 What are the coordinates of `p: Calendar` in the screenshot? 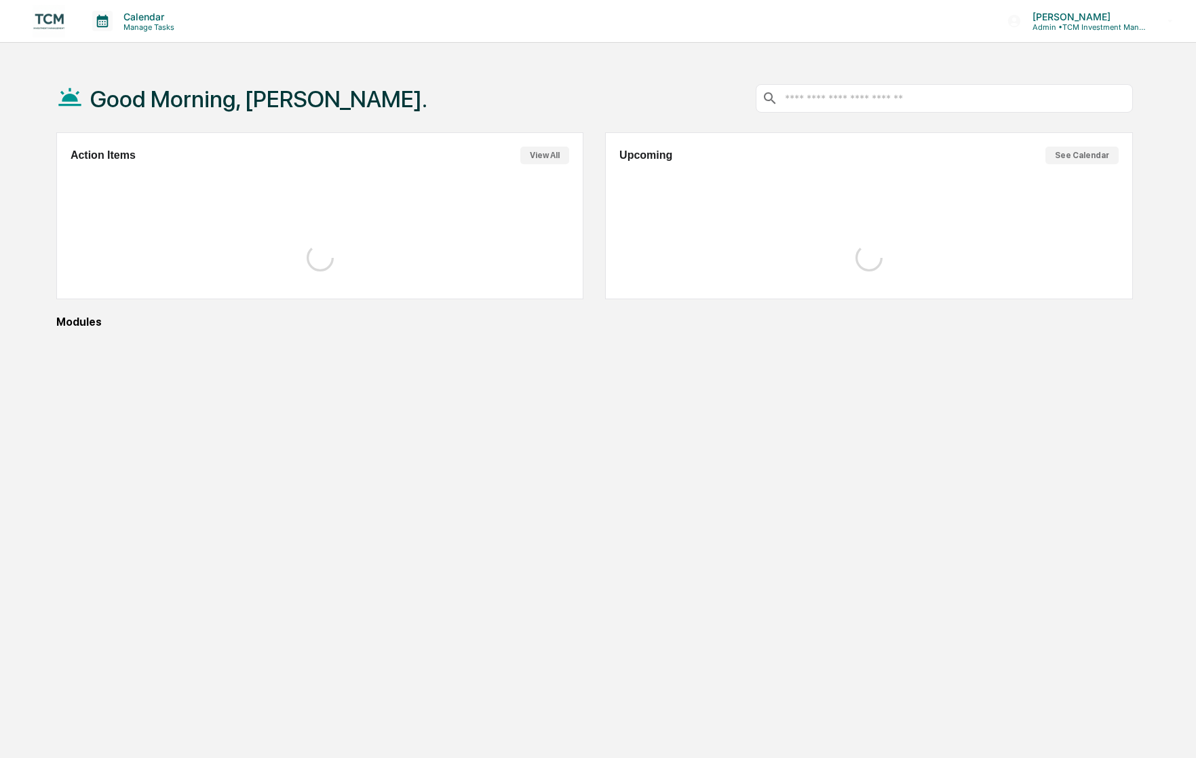 It's located at (147, 16).